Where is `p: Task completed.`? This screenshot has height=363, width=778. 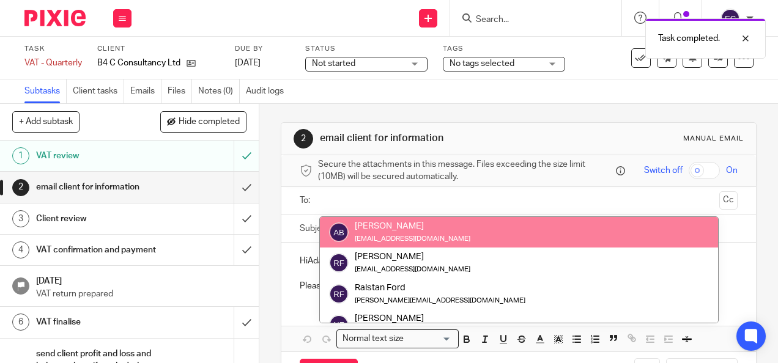
p: Task completed. is located at coordinates (689, 39).